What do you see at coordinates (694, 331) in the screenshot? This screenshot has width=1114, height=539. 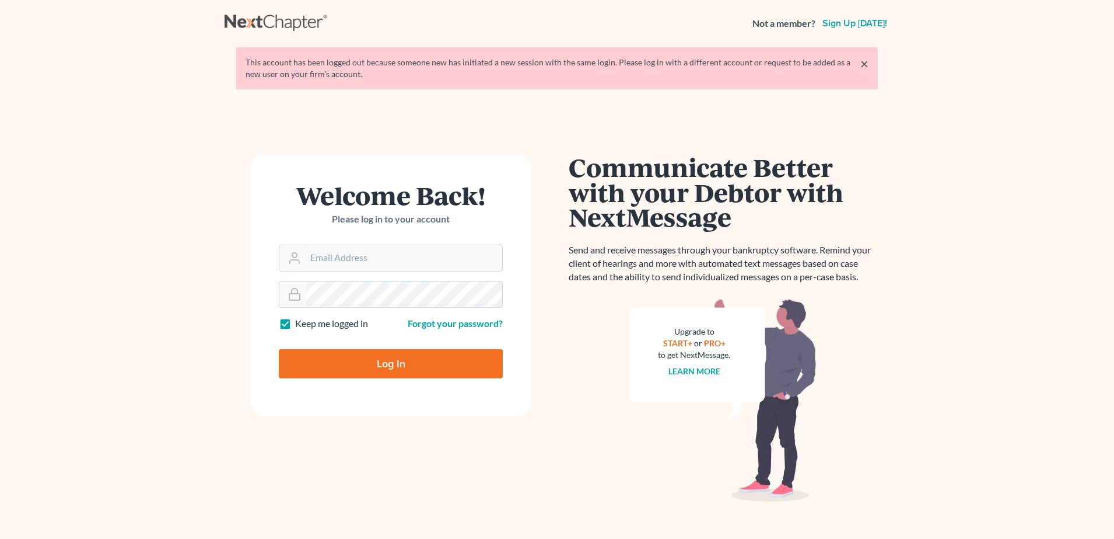 I see `div: Upgrade to` at bounding box center [694, 331].